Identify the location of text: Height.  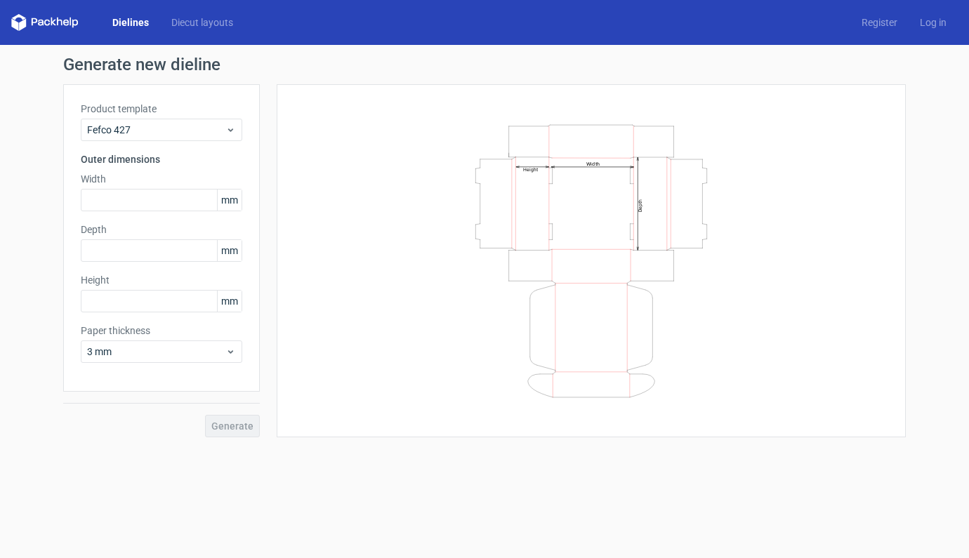
(530, 169).